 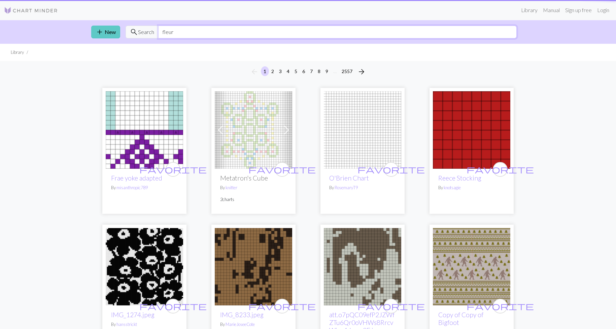 I want to click on p: 2 charts, so click(x=253, y=199).